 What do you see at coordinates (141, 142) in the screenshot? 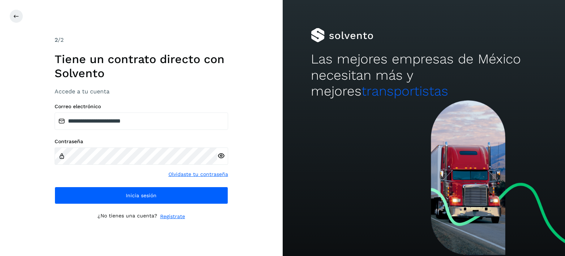
I see `label: Contraseña` at bounding box center [141, 142].